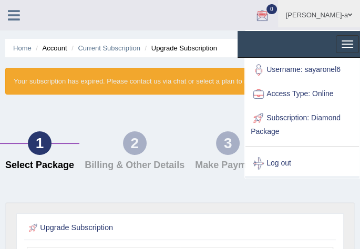 This screenshot has width=360, height=249. What do you see at coordinates (302, 123) in the screenshot?
I see `a: Subscription: Diamond Package` at bounding box center [302, 123].